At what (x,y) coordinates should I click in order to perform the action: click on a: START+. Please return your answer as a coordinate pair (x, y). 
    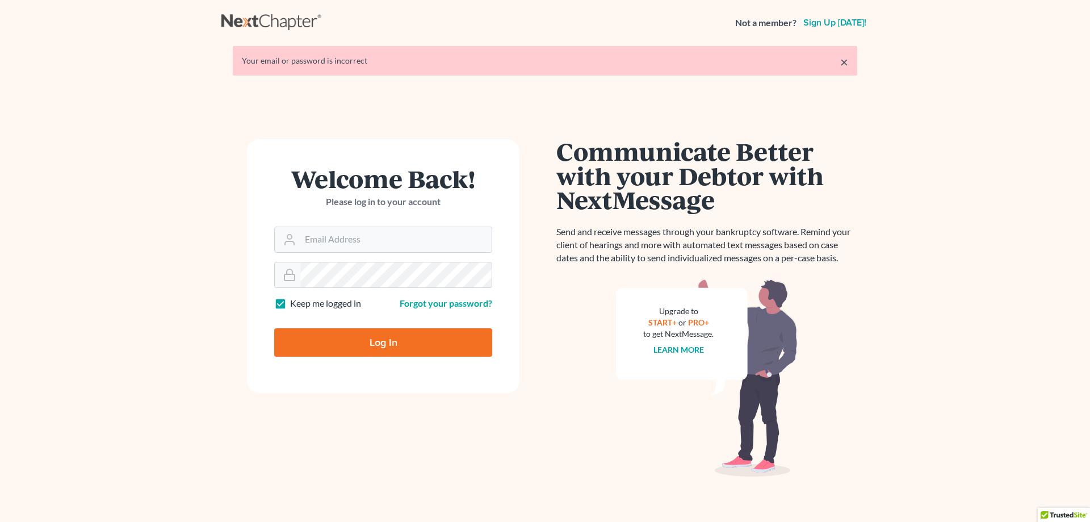
    Looking at the image, I should click on (663, 322).